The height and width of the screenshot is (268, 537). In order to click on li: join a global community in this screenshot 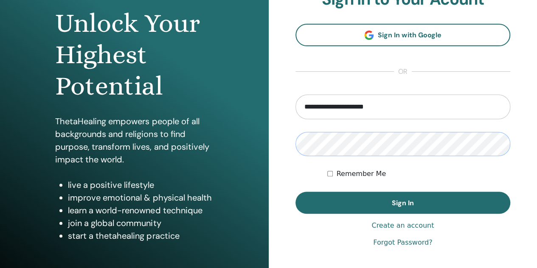, I will do `click(141, 223)`.